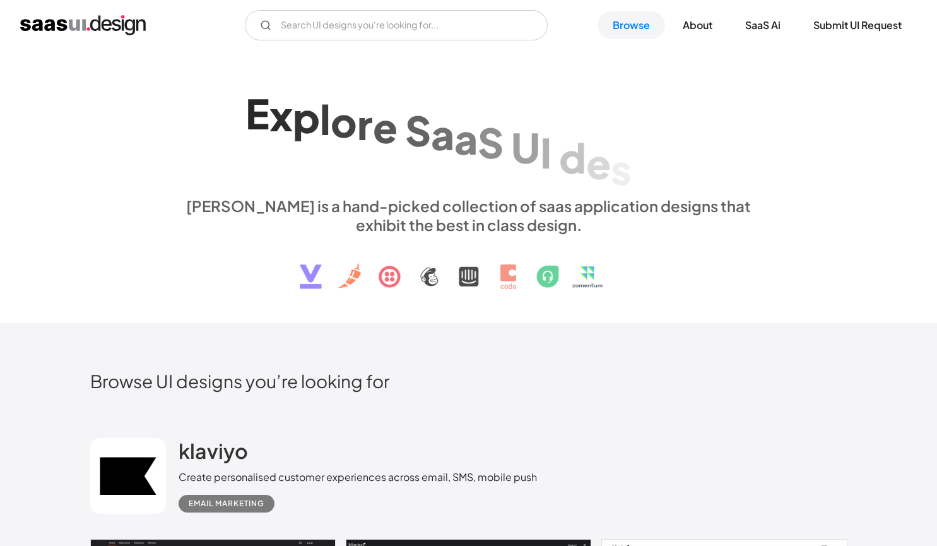 The height and width of the screenshot is (546, 937). What do you see at coordinates (213, 451) in the screenshot?
I see `h2: klaviyo` at bounding box center [213, 451].